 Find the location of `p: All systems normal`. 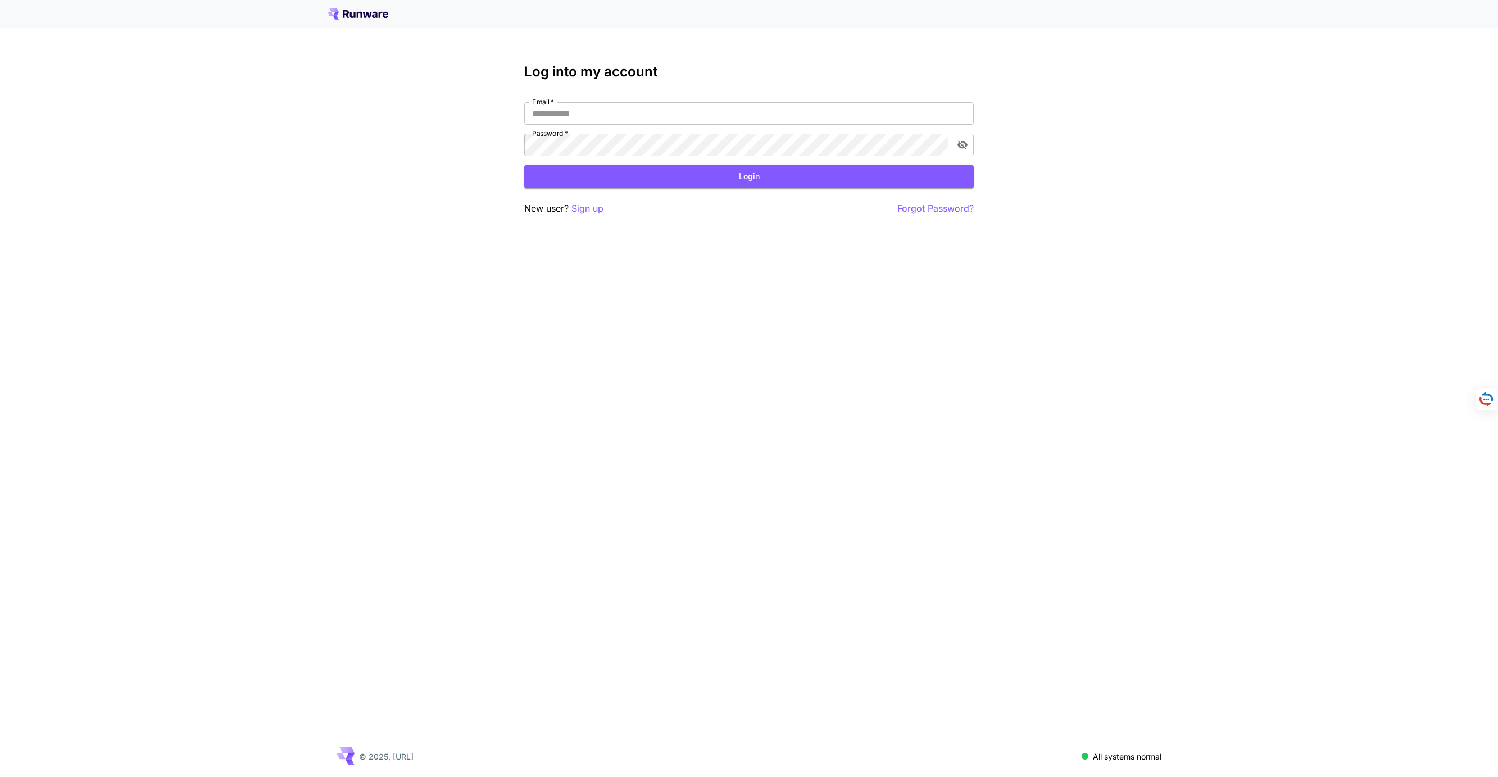

p: All systems normal is located at coordinates (1127, 757).